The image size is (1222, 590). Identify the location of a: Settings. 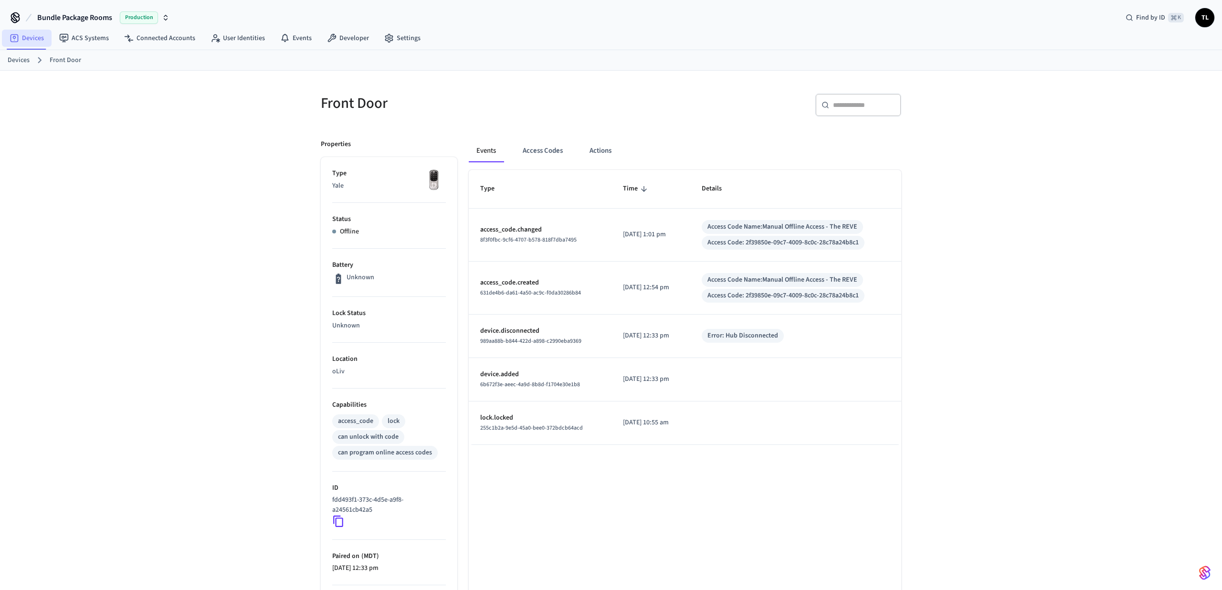
(402, 38).